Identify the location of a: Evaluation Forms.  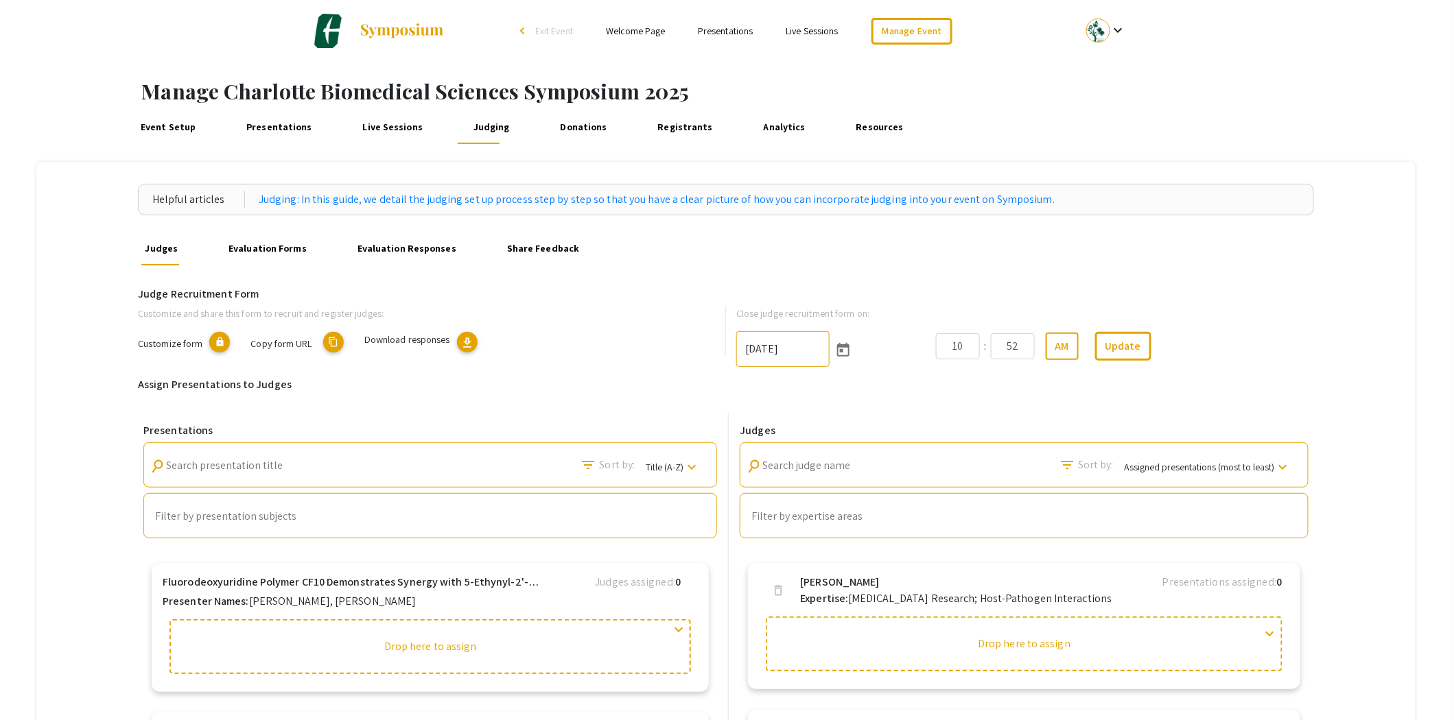
(268, 249).